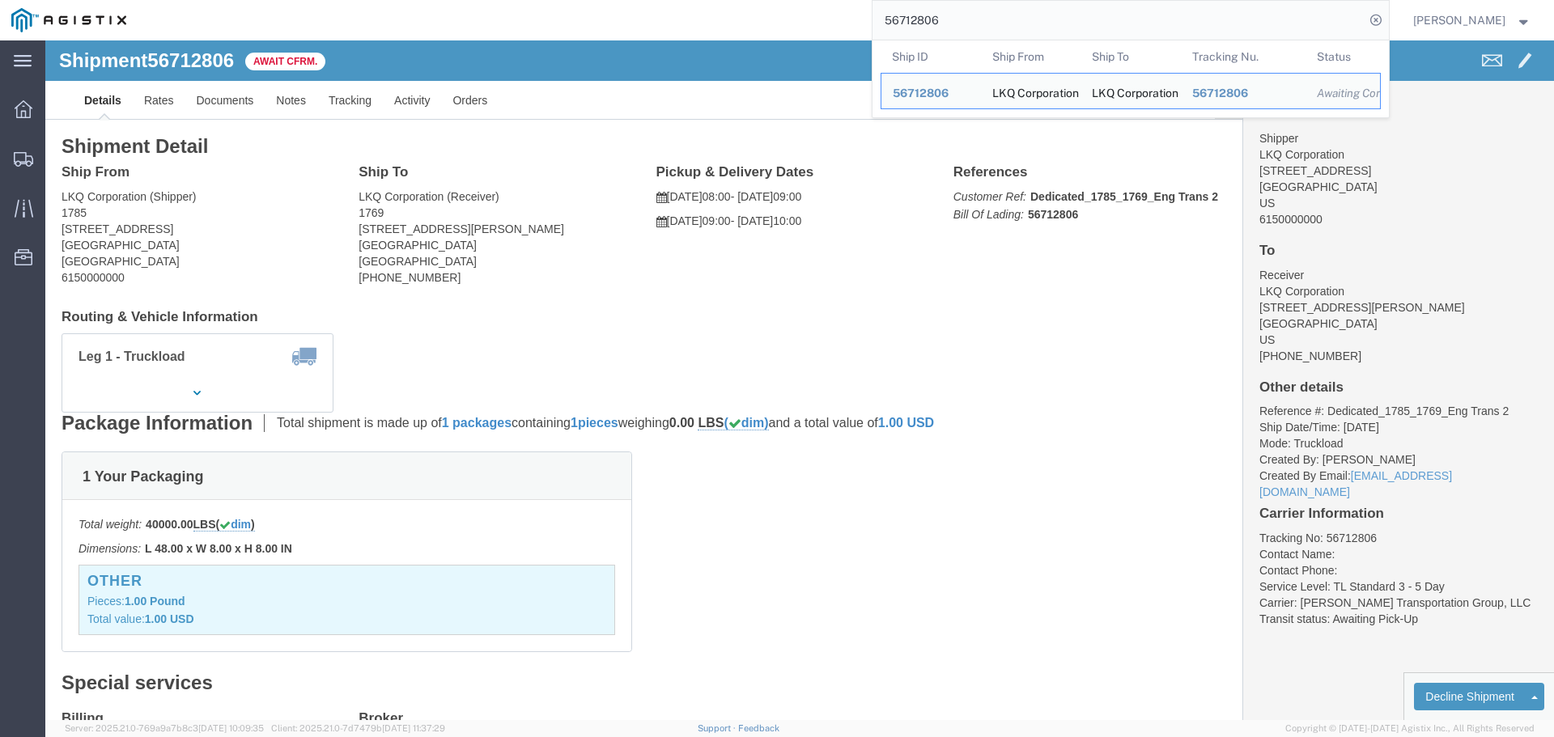 This screenshot has width=1554, height=737. What do you see at coordinates (931, 57) in the screenshot?
I see `th: Ship ID` at bounding box center [931, 57].